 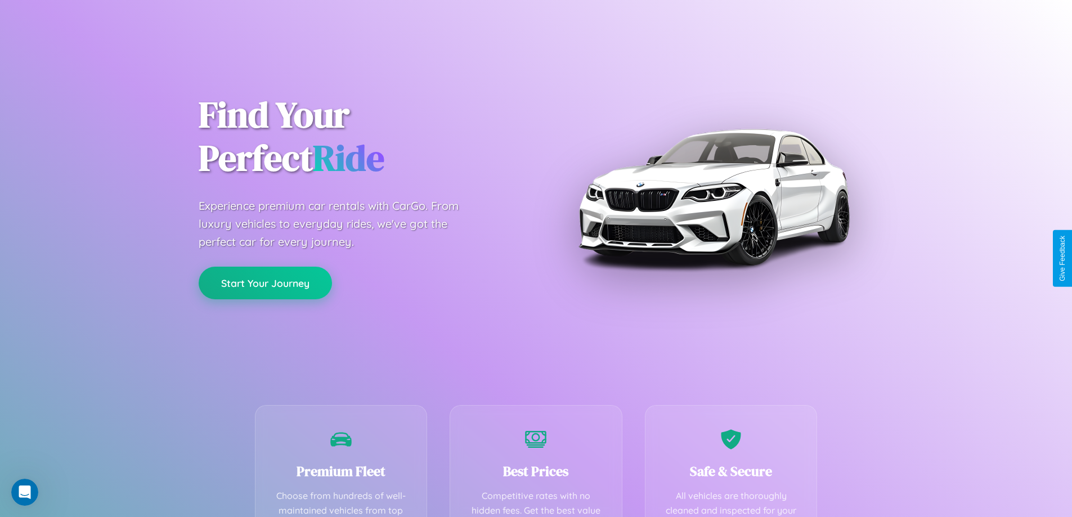 I want to click on div: Give Feedback, so click(x=1062, y=258).